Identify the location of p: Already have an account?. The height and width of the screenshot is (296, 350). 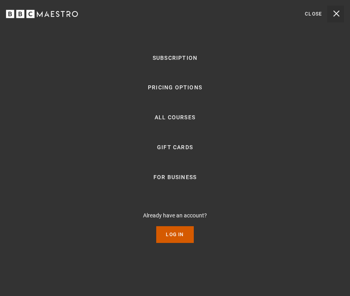
(175, 216).